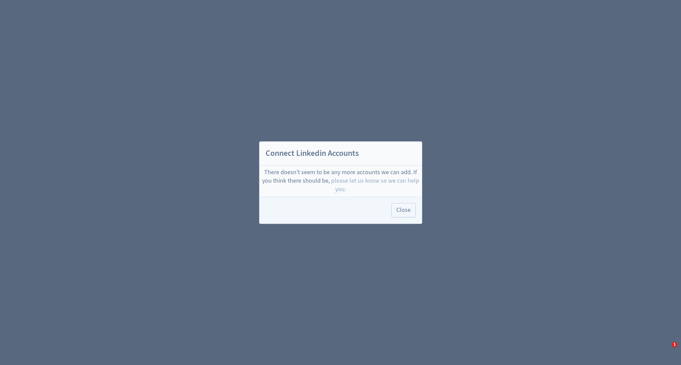 The height and width of the screenshot is (365, 681). Describe the element at coordinates (404, 210) in the screenshot. I see `button: Close` at that location.